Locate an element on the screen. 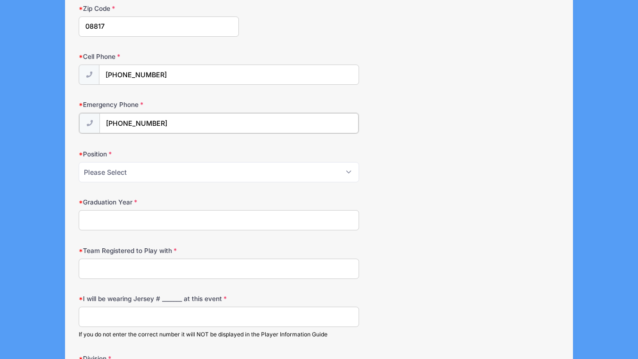 The height and width of the screenshot is (359, 638). label: Cell Phone is located at coordinates (159, 57).